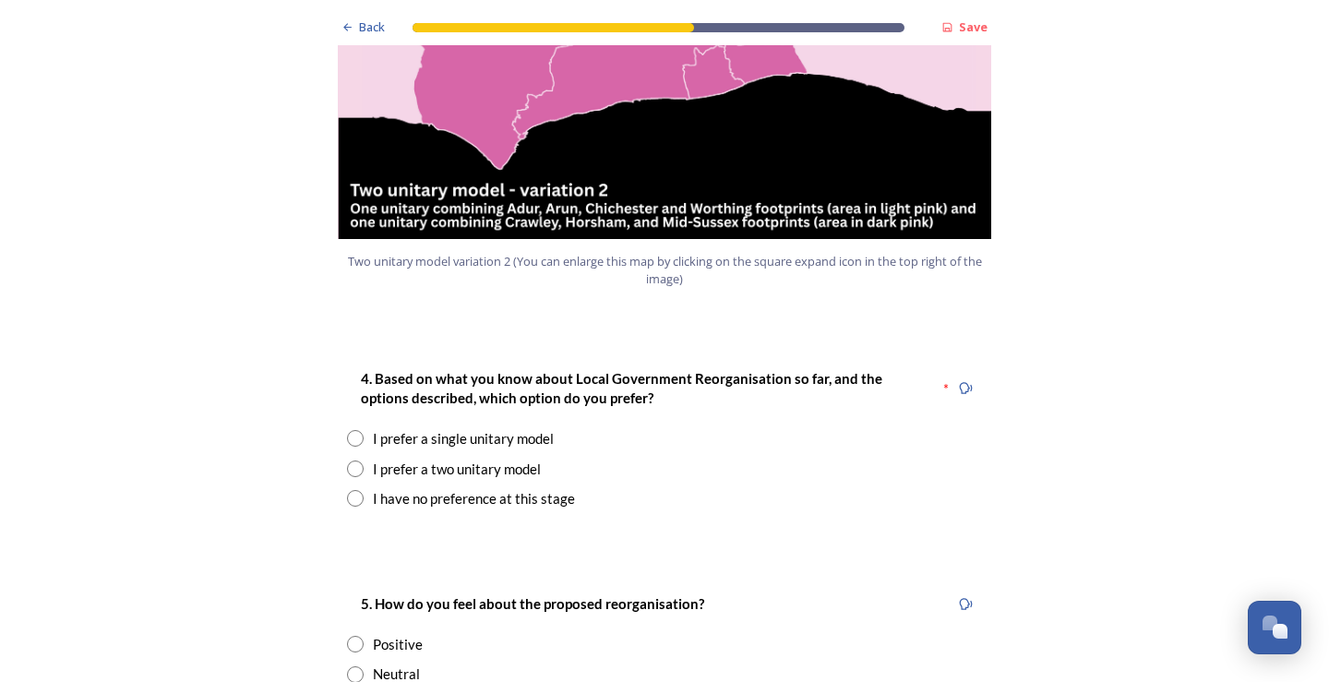 This screenshot has height=682, width=1329. I want to click on div: I have no preference at this stage, so click(474, 499).